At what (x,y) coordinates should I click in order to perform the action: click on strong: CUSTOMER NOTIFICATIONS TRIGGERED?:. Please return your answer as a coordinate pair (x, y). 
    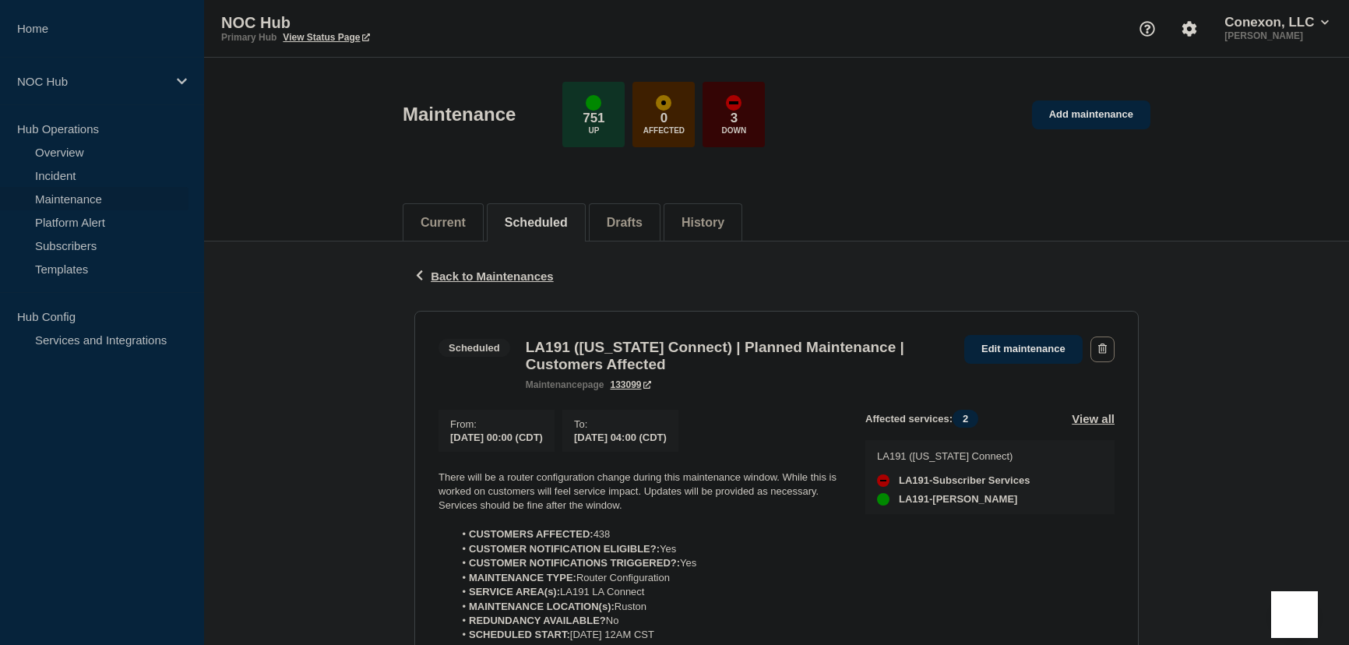
    Looking at the image, I should click on (574, 563).